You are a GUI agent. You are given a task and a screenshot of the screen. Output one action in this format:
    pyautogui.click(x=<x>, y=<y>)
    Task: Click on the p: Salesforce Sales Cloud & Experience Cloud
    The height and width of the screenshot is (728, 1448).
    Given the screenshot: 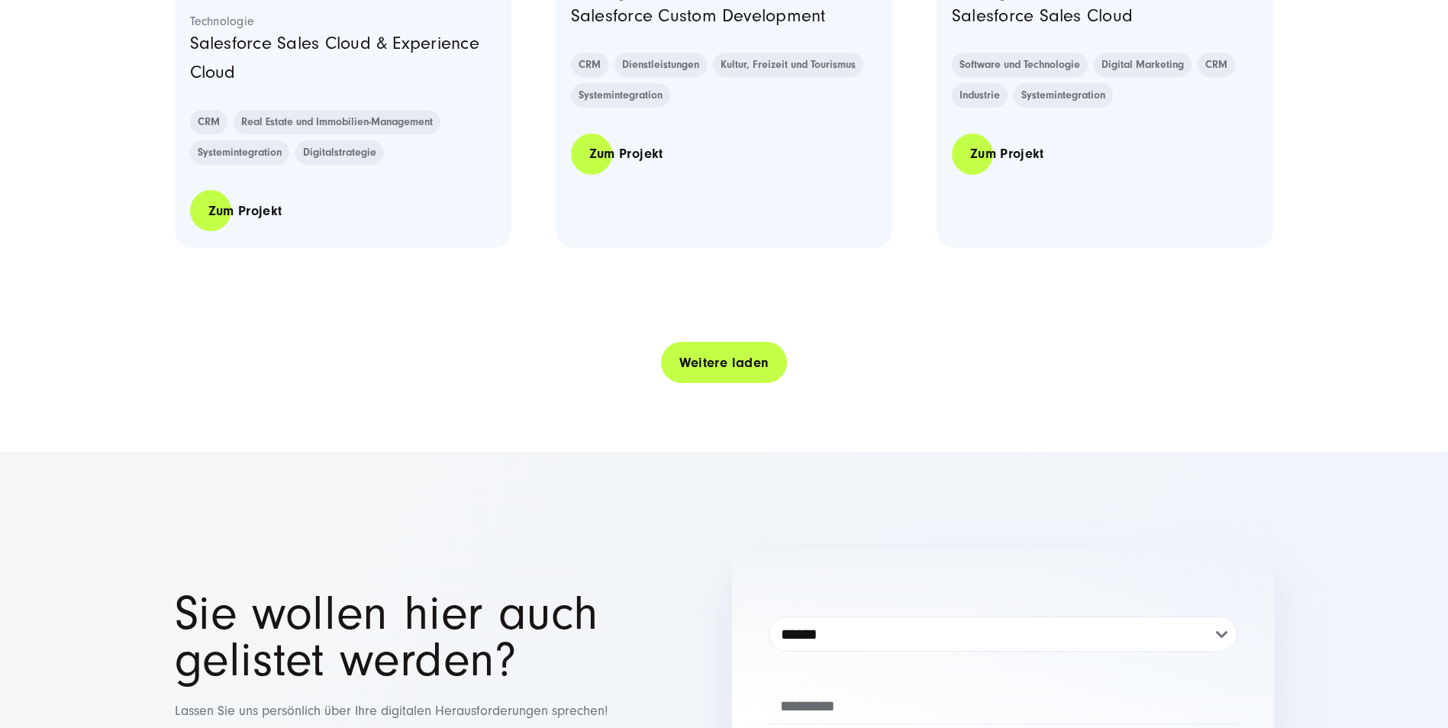 What is the action you would take?
    pyautogui.click(x=344, y=58)
    